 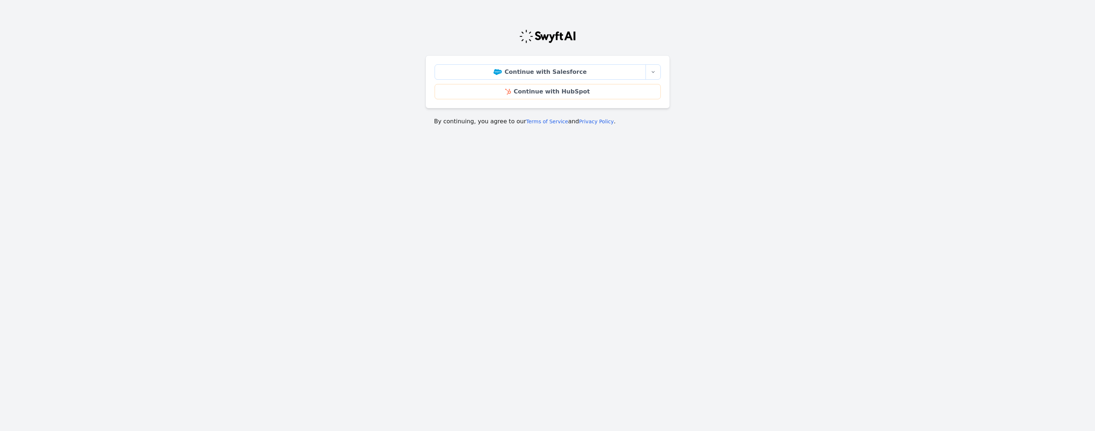 I want to click on img: HubSpot, so click(x=508, y=92).